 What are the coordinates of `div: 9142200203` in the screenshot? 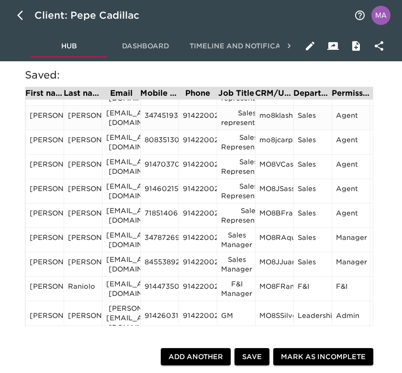 It's located at (198, 142).